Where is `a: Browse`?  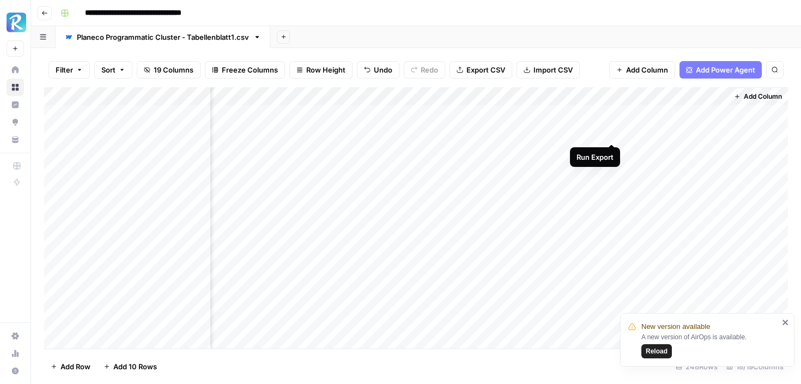 a: Browse is located at coordinates (15, 87).